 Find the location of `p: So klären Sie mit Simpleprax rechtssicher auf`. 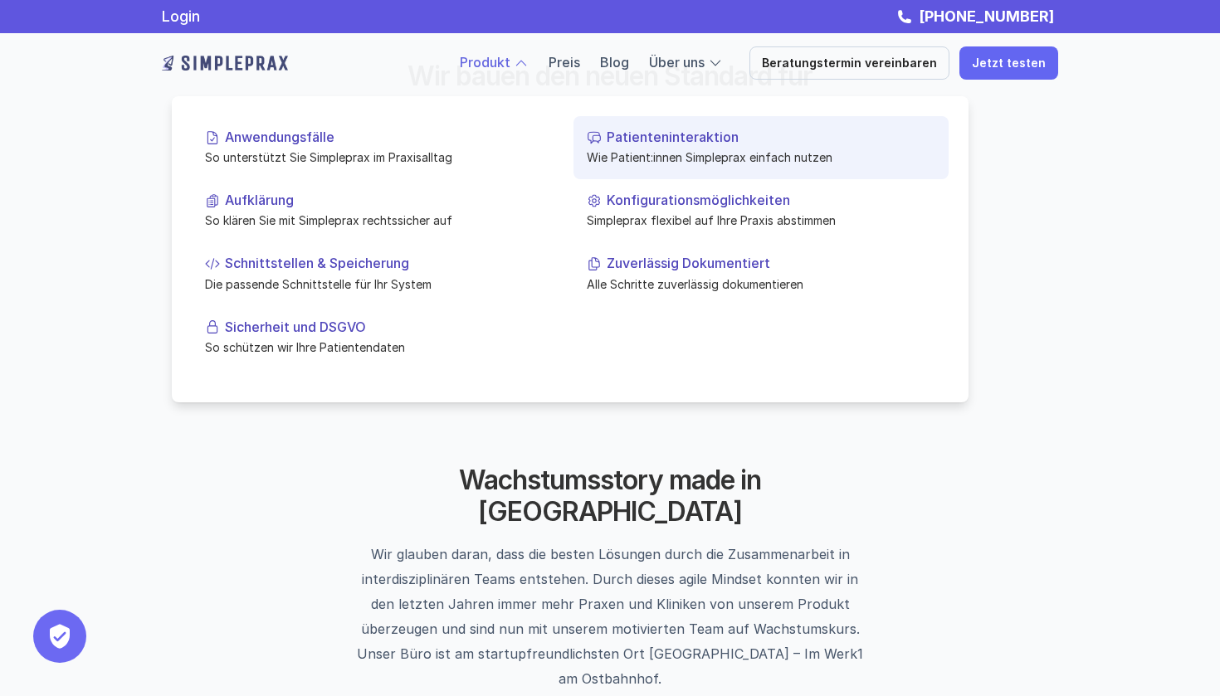

p: So klären Sie mit Simpleprax rechtssicher auf is located at coordinates (379, 220).